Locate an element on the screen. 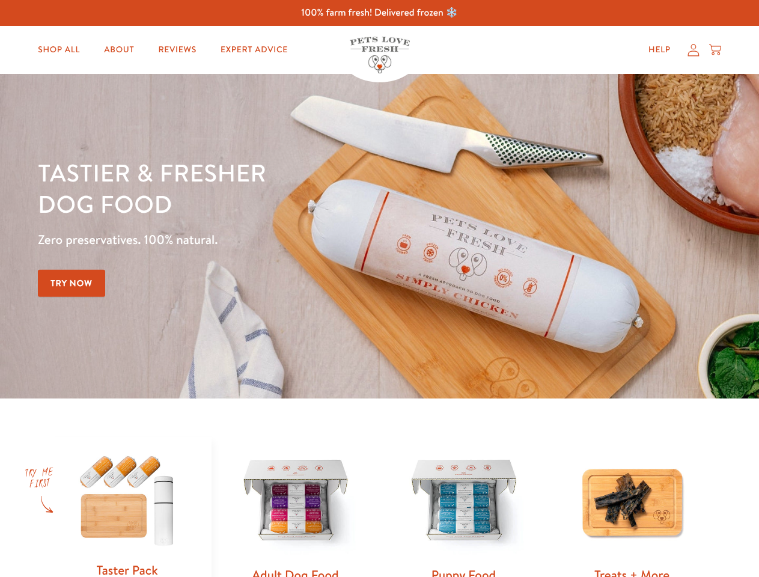 This screenshot has height=577, width=759. h1: Tastier & fresher dog food is located at coordinates (266, 188).